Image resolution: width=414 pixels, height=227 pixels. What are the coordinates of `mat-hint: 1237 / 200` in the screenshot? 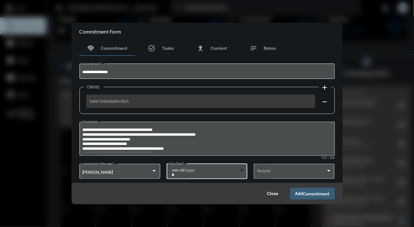 It's located at (328, 158).